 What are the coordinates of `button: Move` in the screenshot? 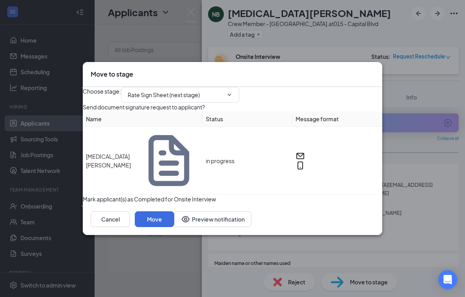 It's located at (155, 219).